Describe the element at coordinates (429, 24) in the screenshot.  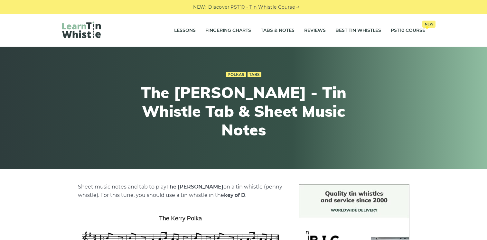
I see `span: New` at that location.